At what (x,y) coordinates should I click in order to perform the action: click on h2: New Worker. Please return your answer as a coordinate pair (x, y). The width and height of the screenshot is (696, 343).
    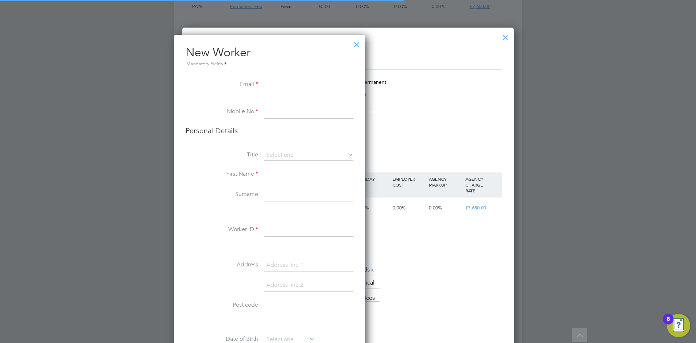
    Looking at the image, I should click on (269, 57).